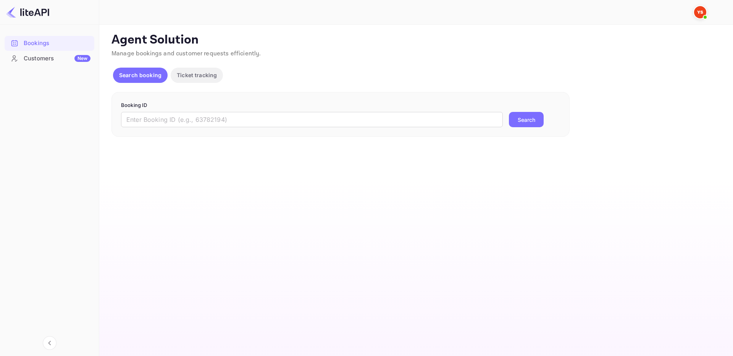  I want to click on button: Search, so click(526, 119).